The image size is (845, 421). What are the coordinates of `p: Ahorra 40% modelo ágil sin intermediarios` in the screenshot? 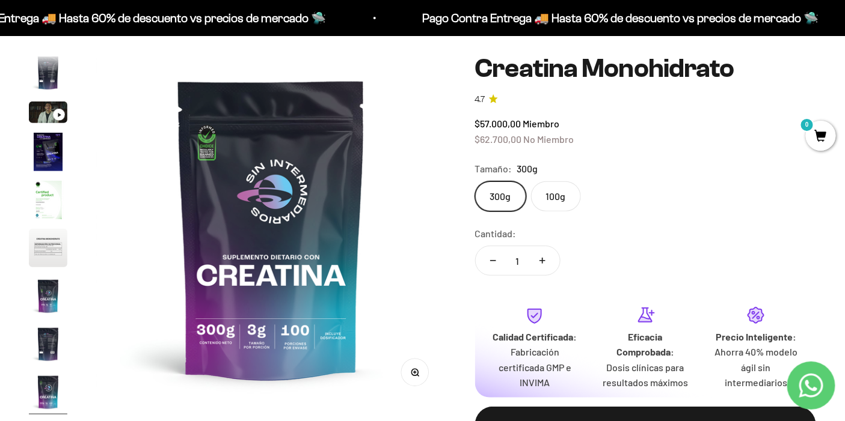 It's located at (756, 367).